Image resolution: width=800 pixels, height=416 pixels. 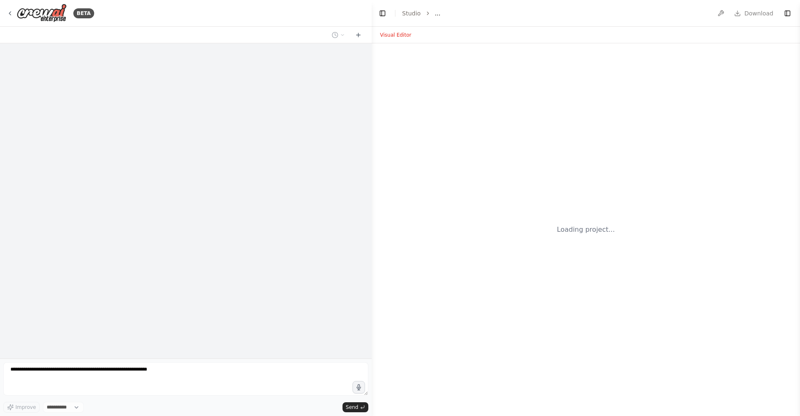 What do you see at coordinates (411, 13) in the screenshot?
I see `a: Studio` at bounding box center [411, 13].